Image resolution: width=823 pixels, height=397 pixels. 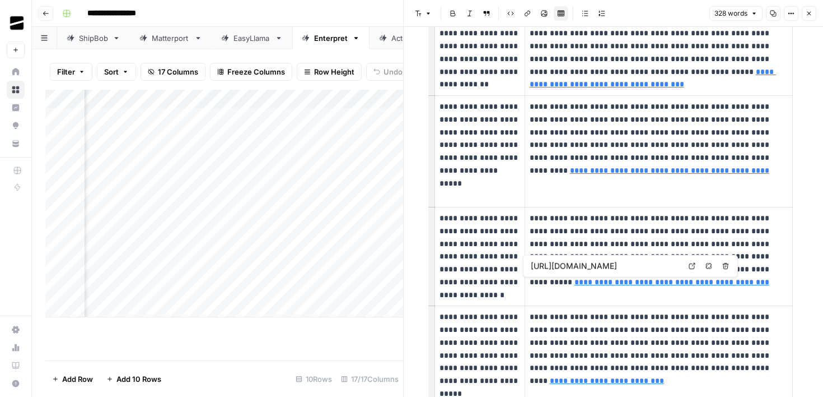 What do you see at coordinates (71, 72) in the screenshot?
I see `button: Filter` at bounding box center [71, 72].